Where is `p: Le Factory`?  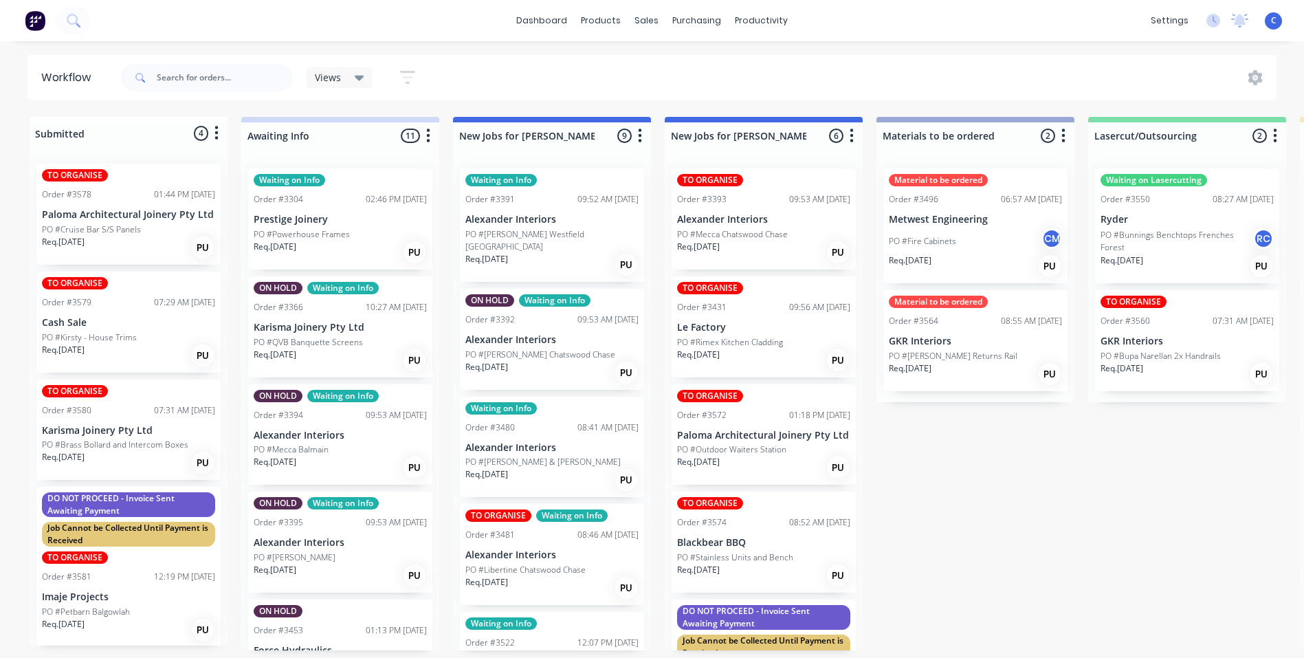
p: Le Factory is located at coordinates (764, 327).